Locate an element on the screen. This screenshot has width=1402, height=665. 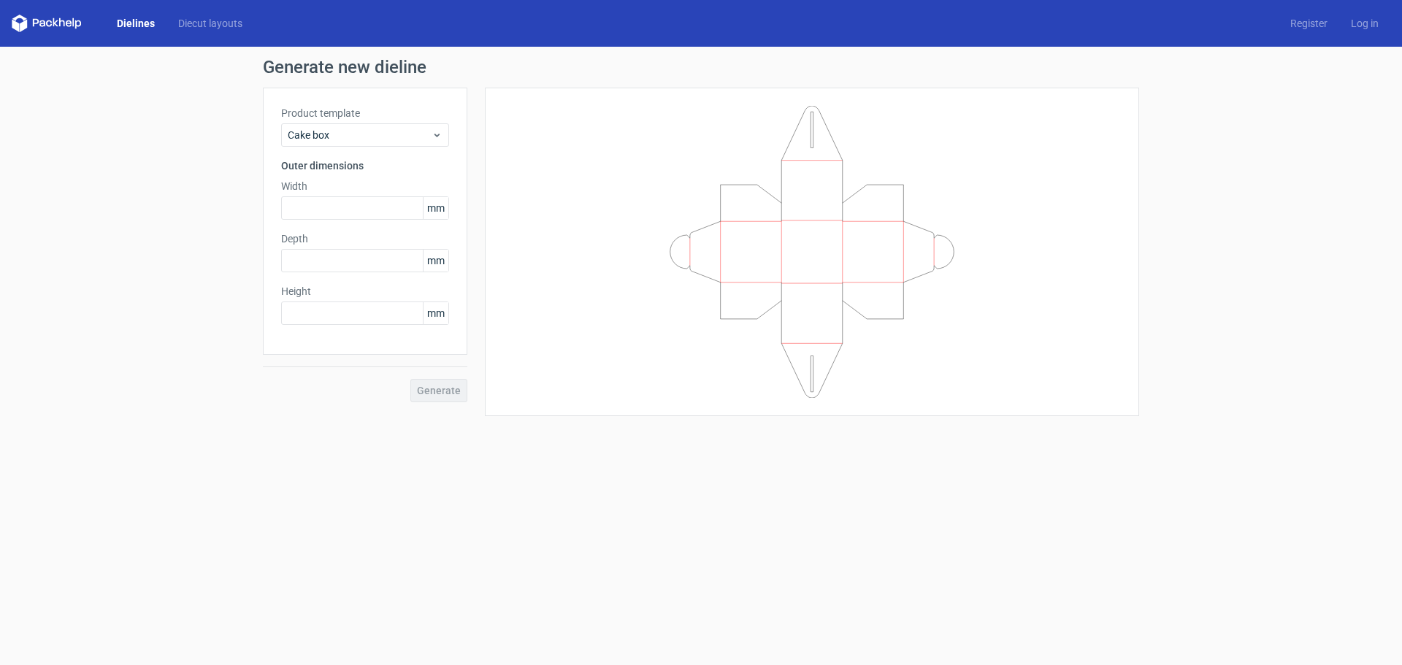
h3: Outer dimensions is located at coordinates (365, 166).